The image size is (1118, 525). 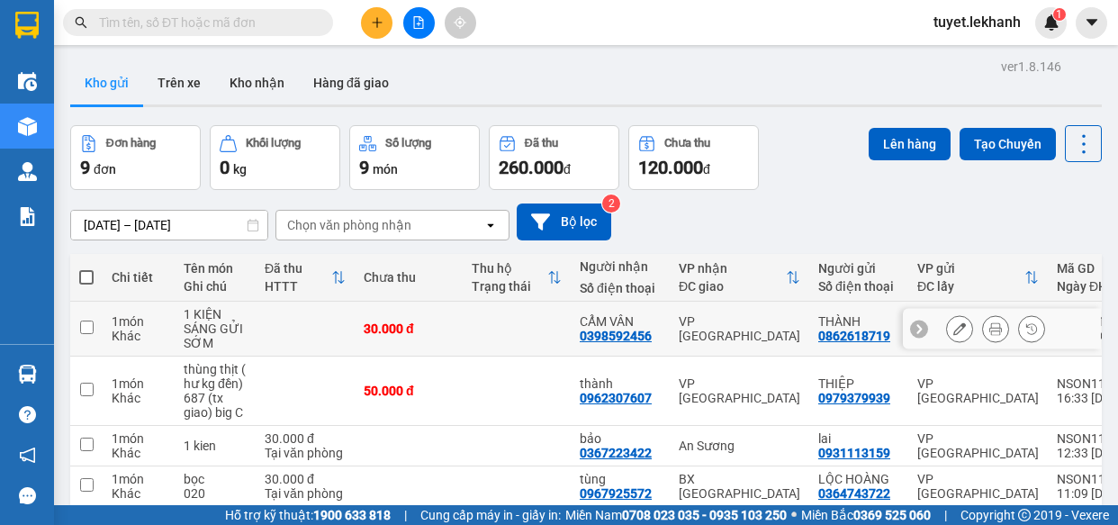 I want to click on div: Đã thu, so click(x=298, y=268).